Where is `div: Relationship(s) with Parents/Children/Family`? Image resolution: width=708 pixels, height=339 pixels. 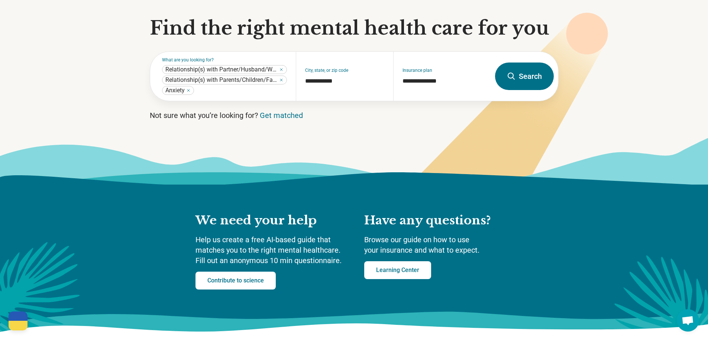 div: Relationship(s) with Parents/Children/Family is located at coordinates (225, 80).